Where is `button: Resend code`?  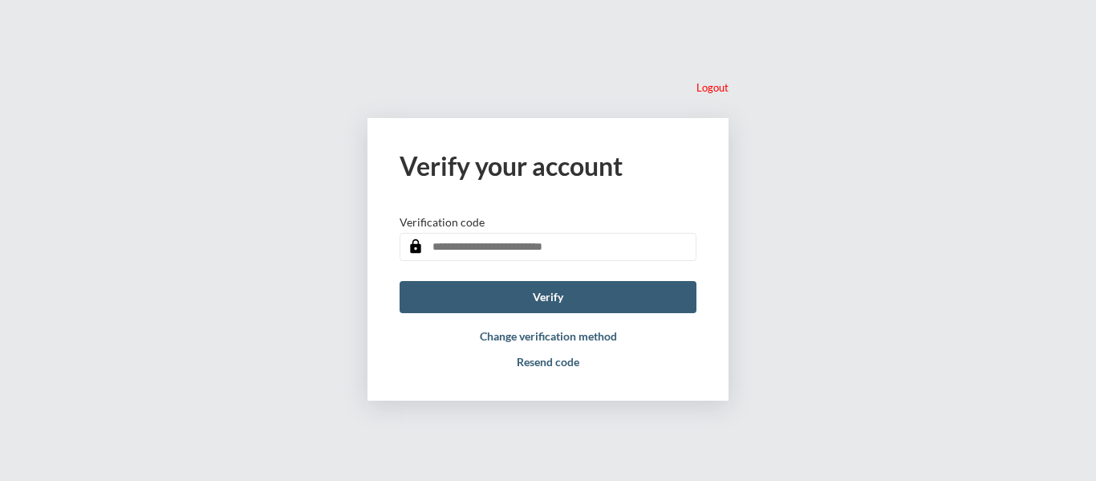 button: Resend code is located at coordinates (548, 361).